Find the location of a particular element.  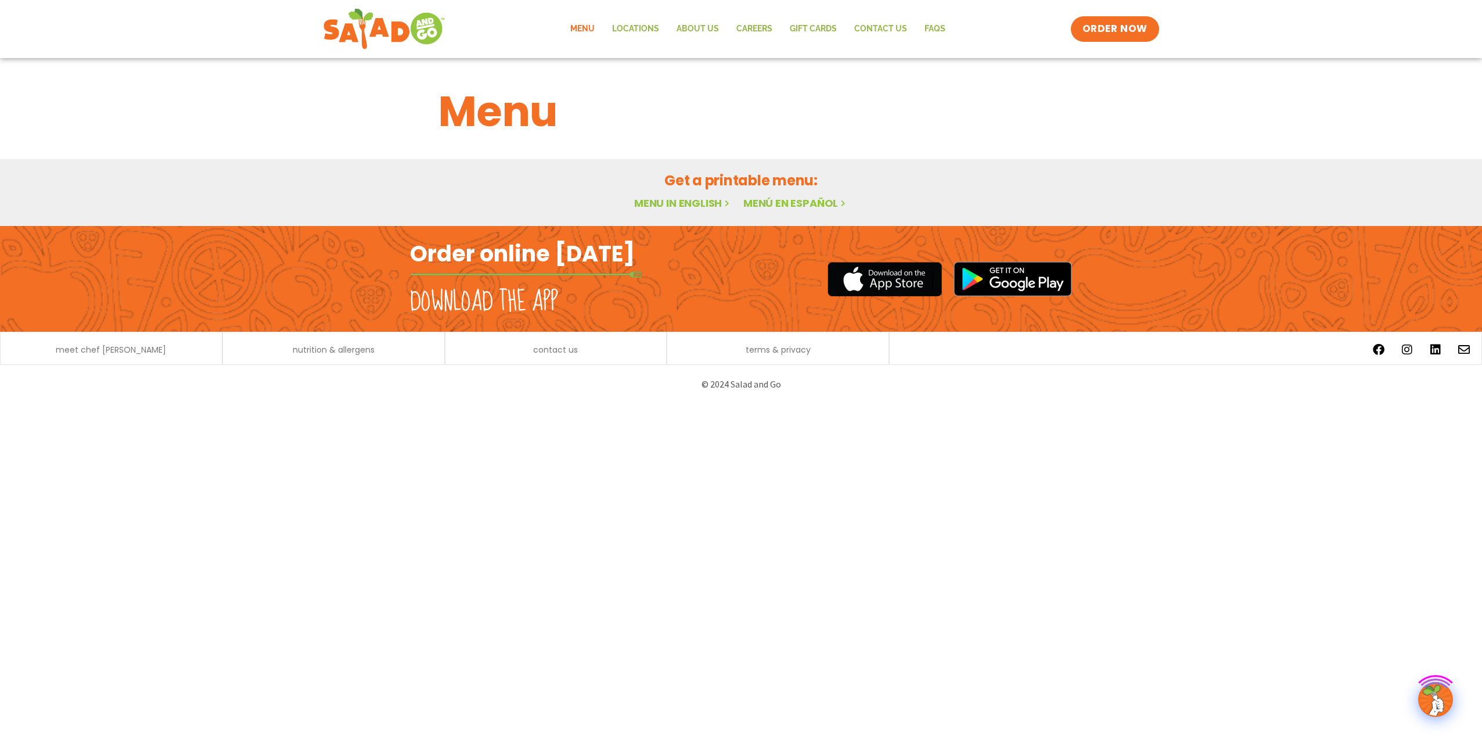

a: terms & privacy is located at coordinates (778, 350).